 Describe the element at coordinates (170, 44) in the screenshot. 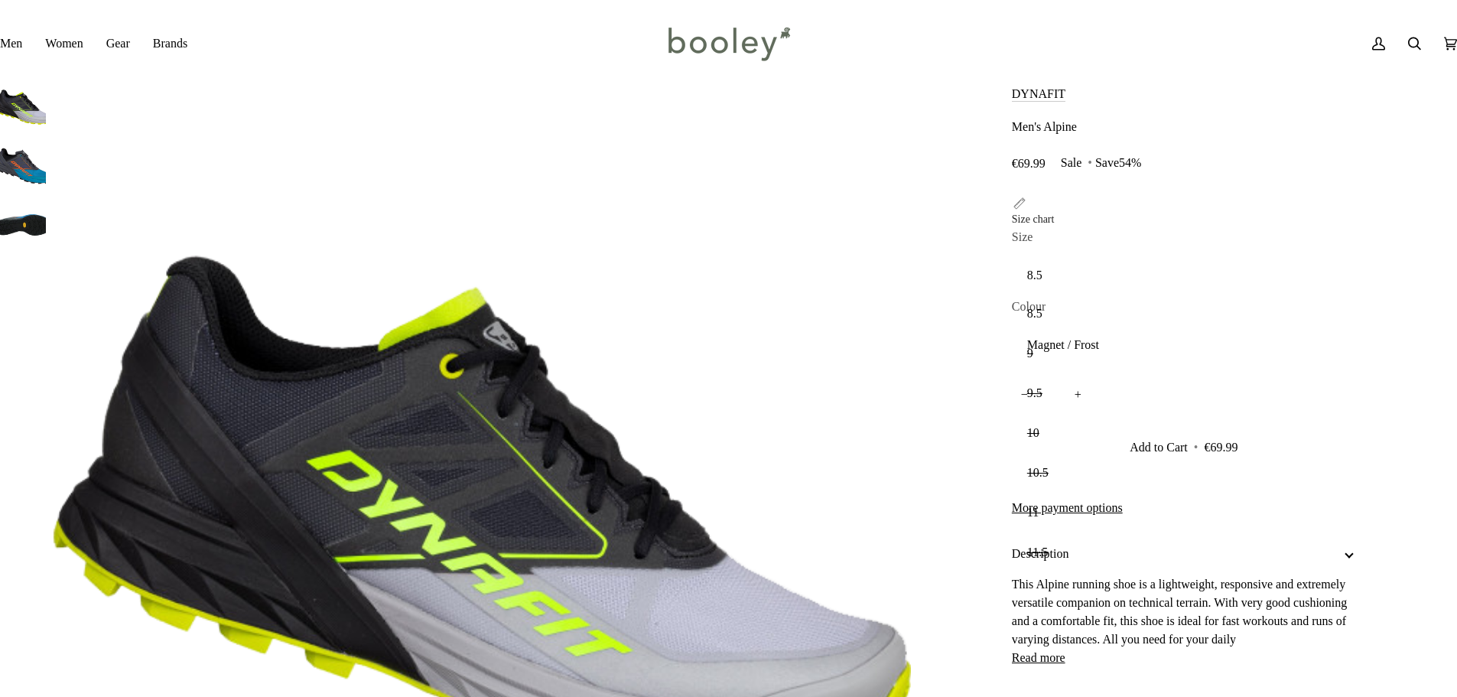

I see `span: Brands` at that location.